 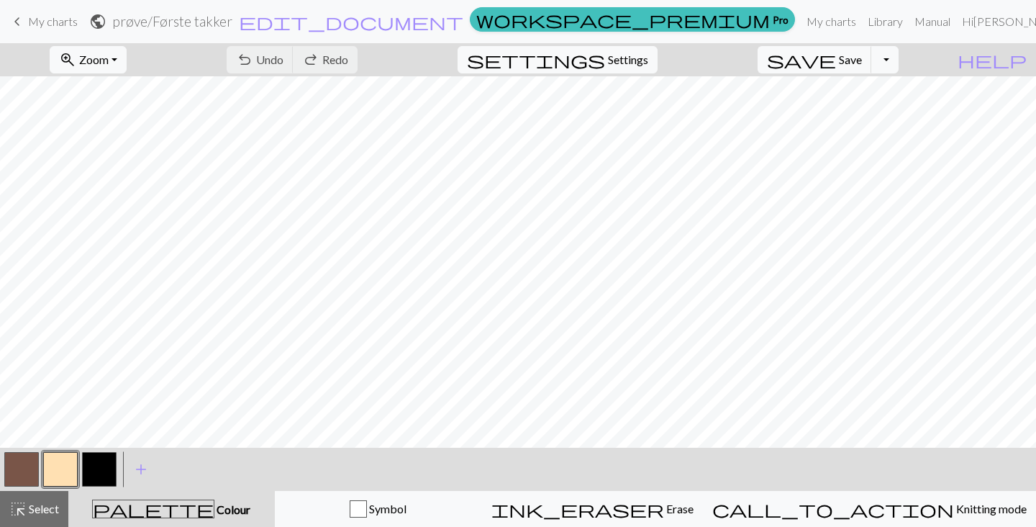 What do you see at coordinates (578, 509) in the screenshot?
I see `span: ink_eraser` at bounding box center [578, 509].